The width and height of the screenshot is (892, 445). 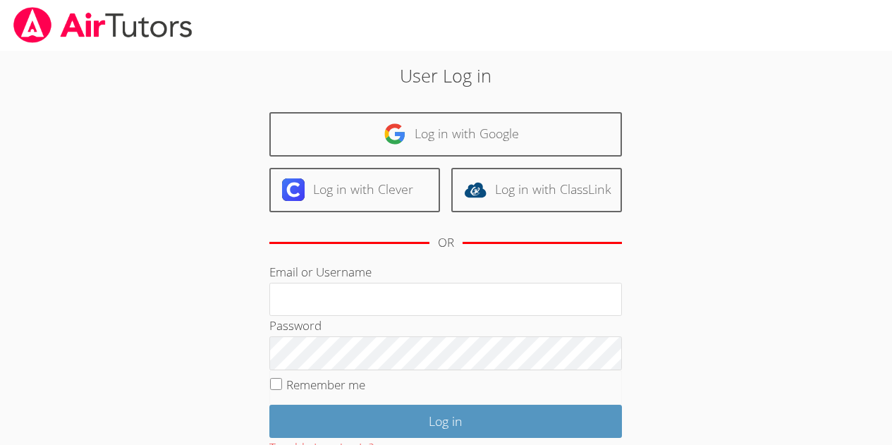 What do you see at coordinates (395, 134) in the screenshot?
I see `img: google-logo-50288ca7cdecda66e5e0955fdab243c47b7ad437acaf1139b6f446037453330a.svg` at bounding box center [395, 134].